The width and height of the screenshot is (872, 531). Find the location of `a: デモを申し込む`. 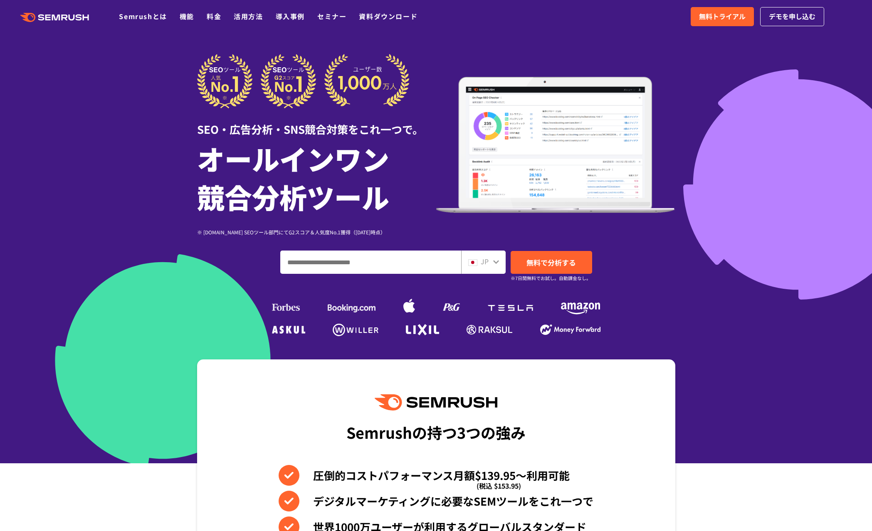

a: デモを申し込む is located at coordinates (792, 17).